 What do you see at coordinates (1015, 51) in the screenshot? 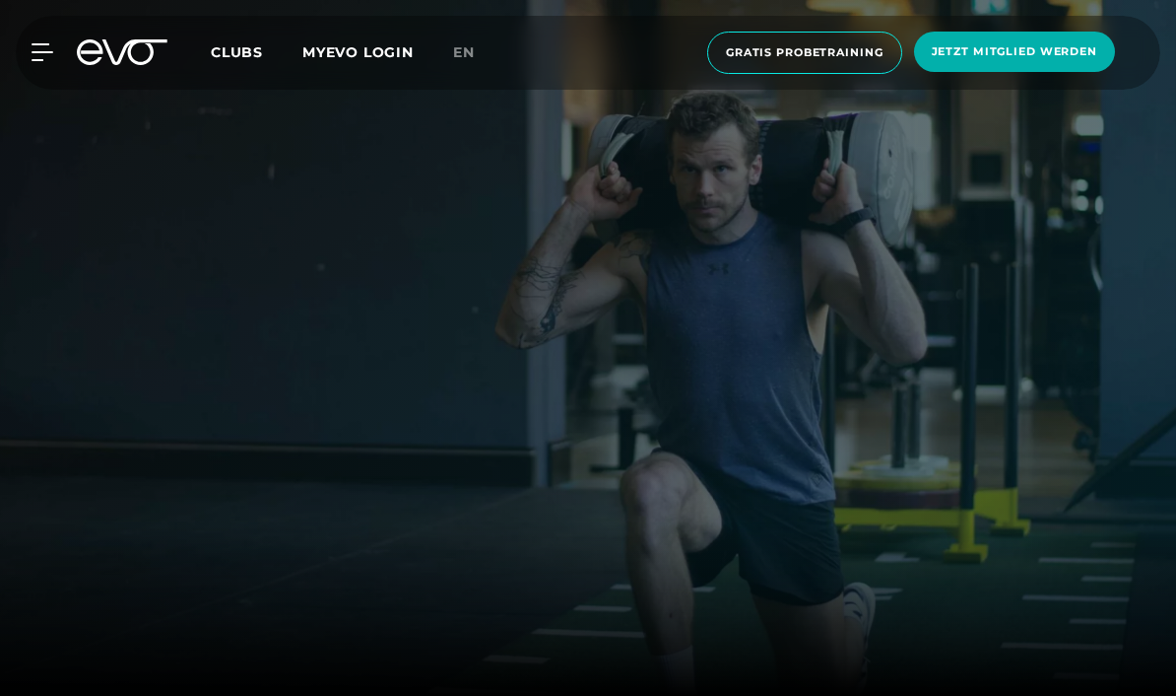
I see `span: Jetzt Mitglied werden` at bounding box center [1015, 51].